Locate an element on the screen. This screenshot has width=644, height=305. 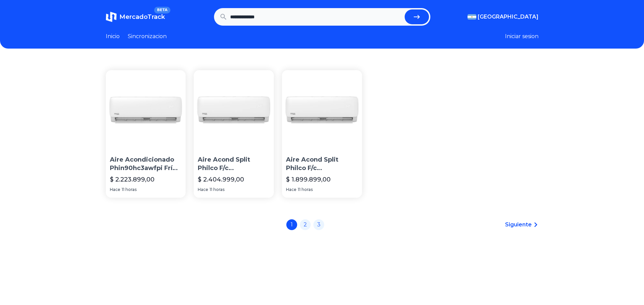
a: Siguiente is located at coordinates (521, 225).